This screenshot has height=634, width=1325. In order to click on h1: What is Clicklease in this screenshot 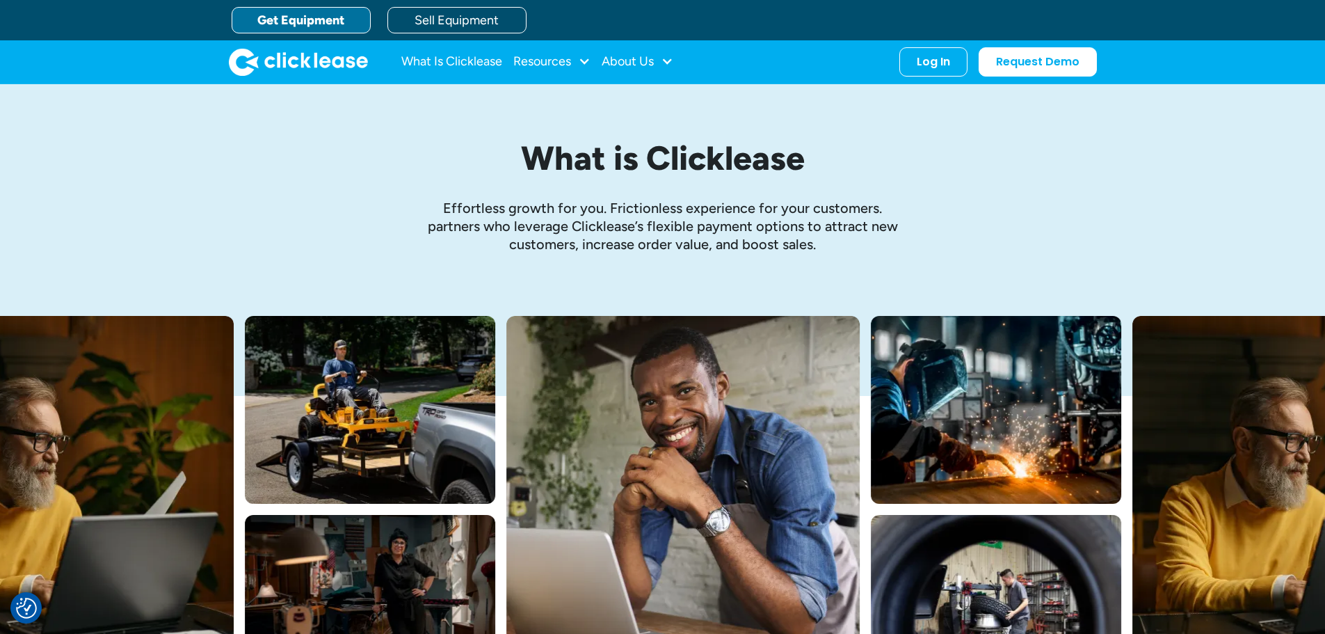, I will do `click(663, 158)`.